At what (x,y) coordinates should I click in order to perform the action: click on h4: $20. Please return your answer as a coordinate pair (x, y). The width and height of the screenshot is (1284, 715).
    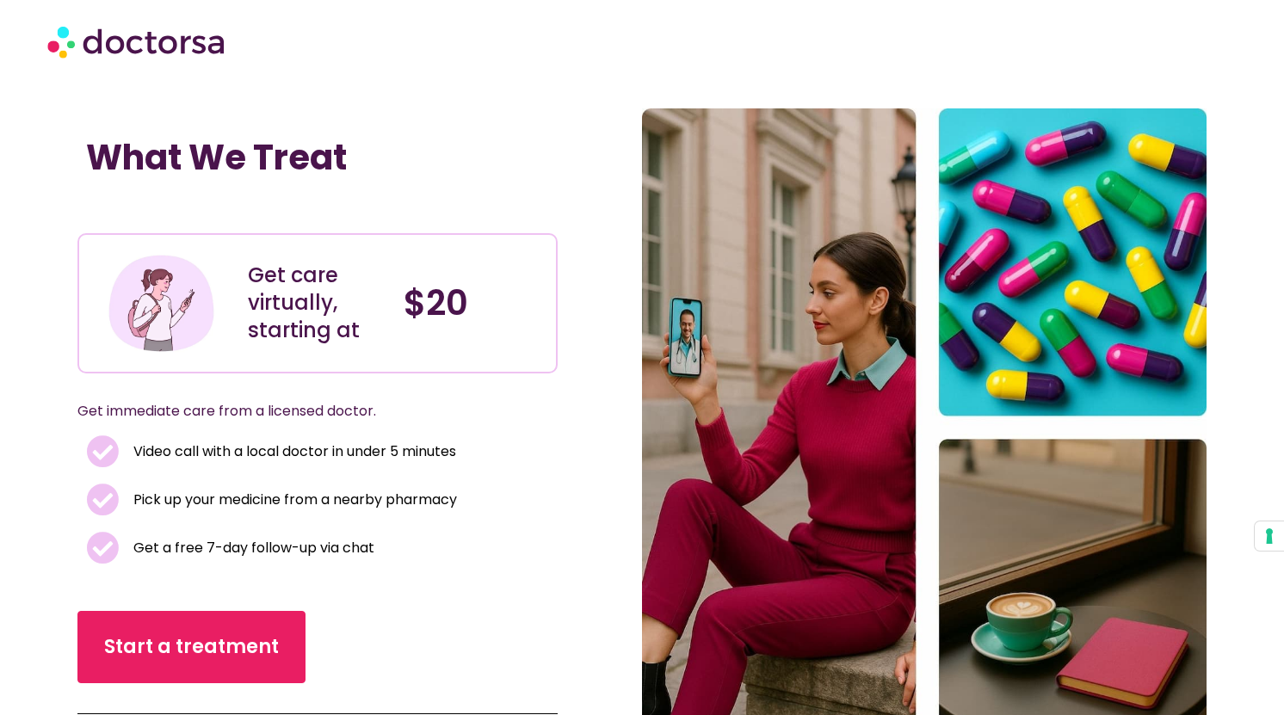
    Looking at the image, I should click on (472, 303).